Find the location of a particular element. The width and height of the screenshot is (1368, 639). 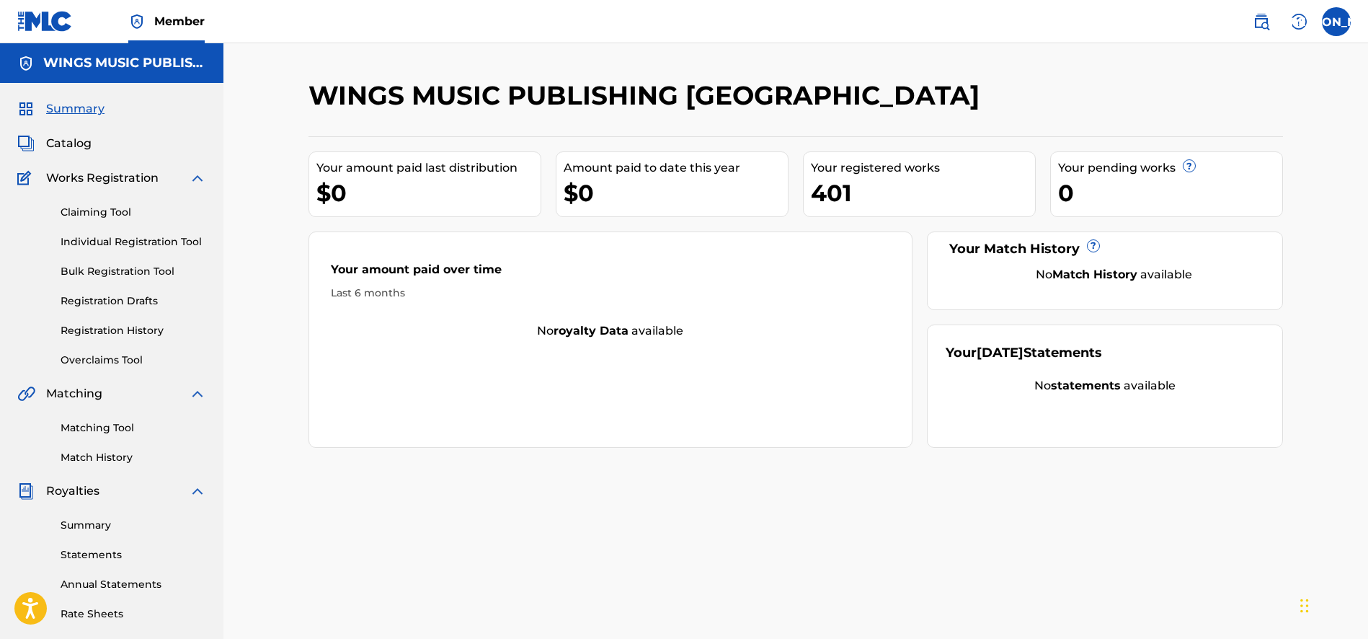

img: help is located at coordinates (1299, 22).